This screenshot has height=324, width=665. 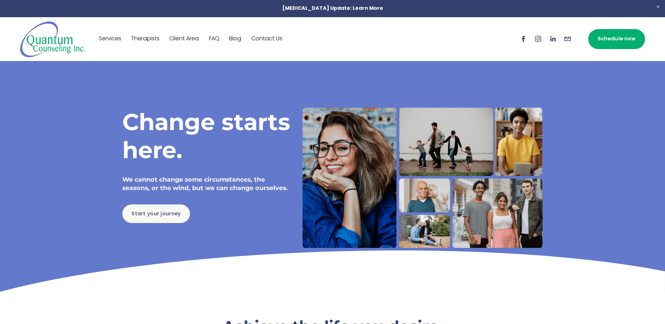 What do you see at coordinates (184, 39) in the screenshot?
I see `a: Client Area` at bounding box center [184, 39].